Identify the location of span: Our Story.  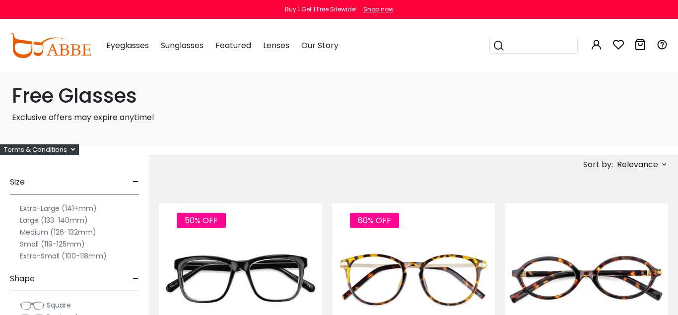
(320, 45).